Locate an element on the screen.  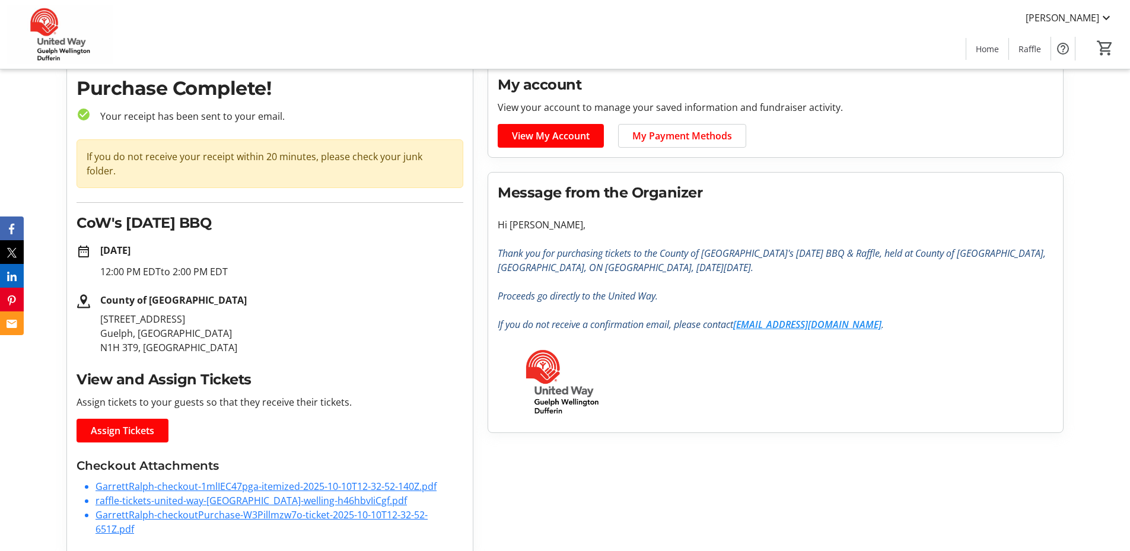
a: My Payment Methods is located at coordinates (682, 136).